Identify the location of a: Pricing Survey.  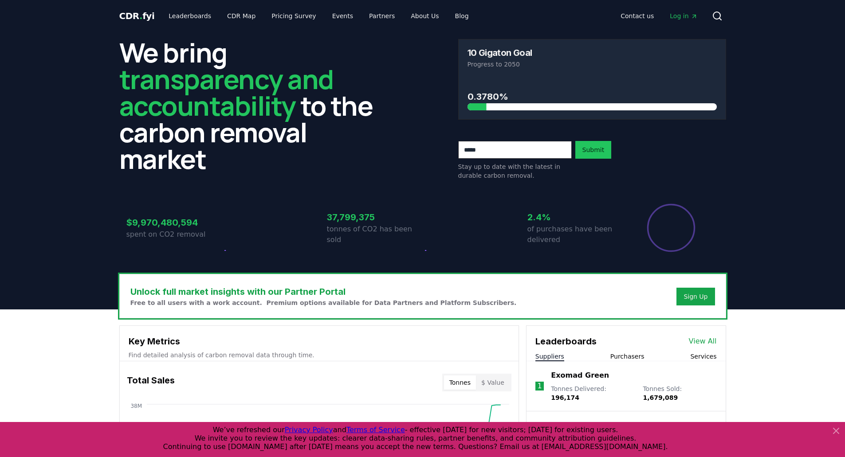
(294, 16).